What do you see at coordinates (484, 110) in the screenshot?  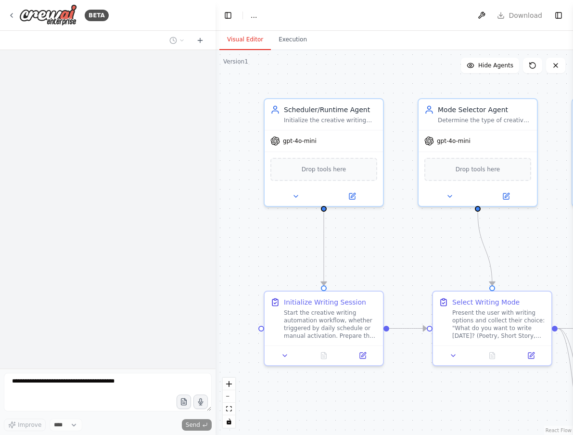 I see `div: Mode Selector Agent` at bounding box center [484, 110].